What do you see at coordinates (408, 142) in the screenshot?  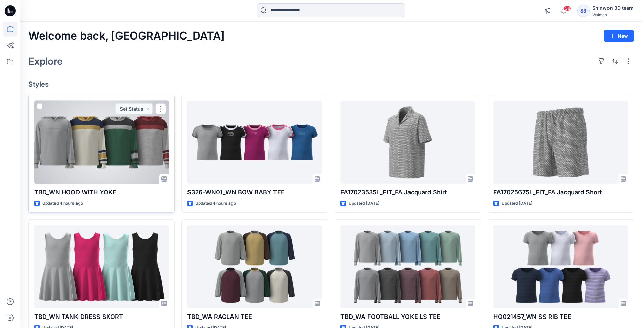 I see `a: FA17023535L_FIT_FA Jacquard Shirt` at bounding box center [408, 142].